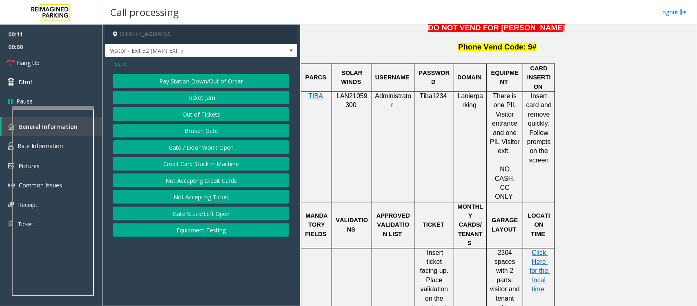 The image size is (697, 306). I want to click on span: There is one PIL Visitor entrance and one PIL Visitor exit, so click(506, 123).